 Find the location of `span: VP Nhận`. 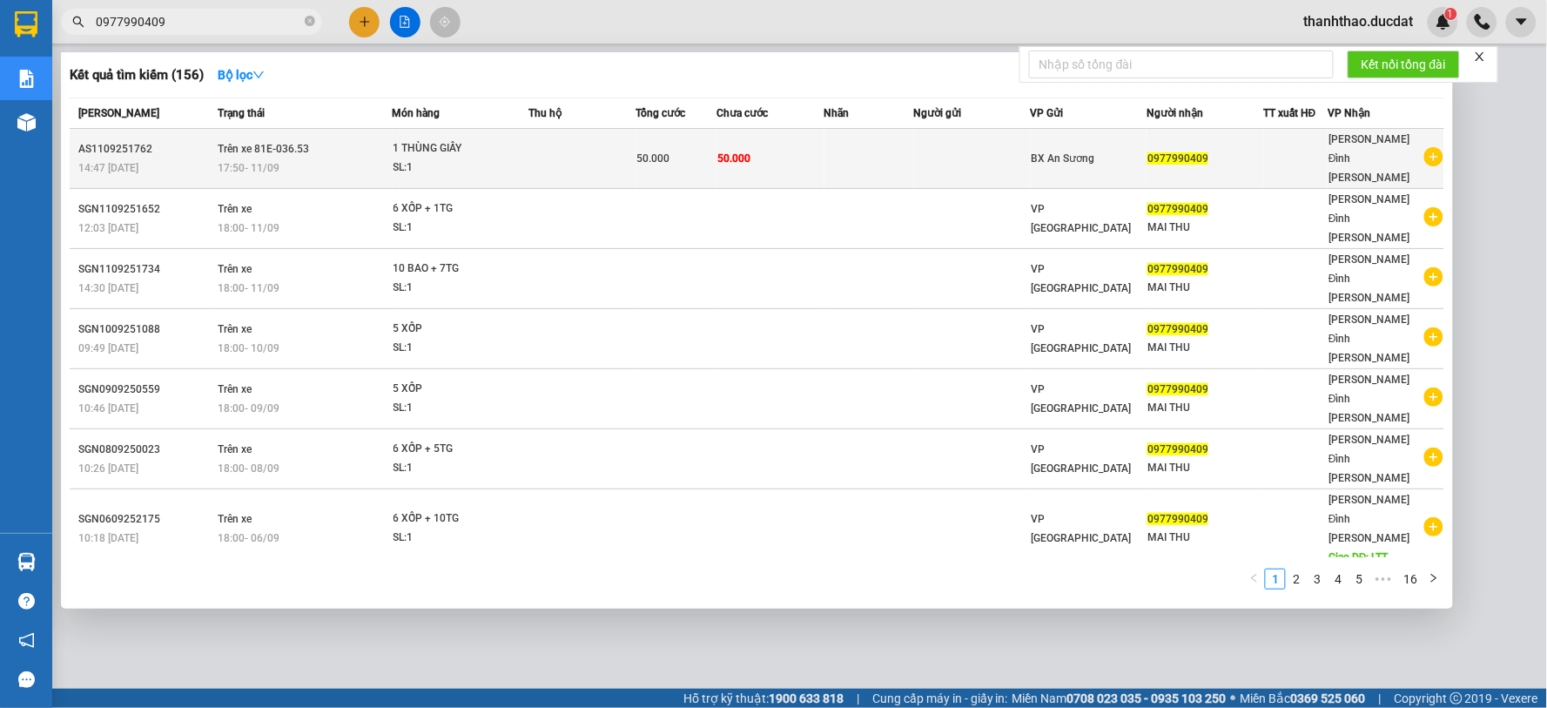

span: VP Nhận is located at coordinates (1349, 113).